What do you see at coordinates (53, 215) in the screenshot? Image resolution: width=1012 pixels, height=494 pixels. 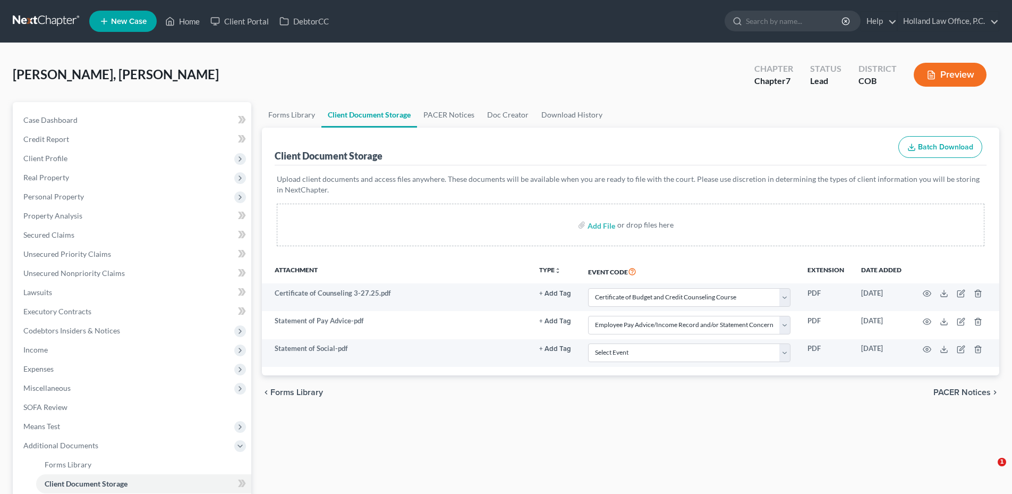 I see `span: Property Analysis` at bounding box center [53, 215].